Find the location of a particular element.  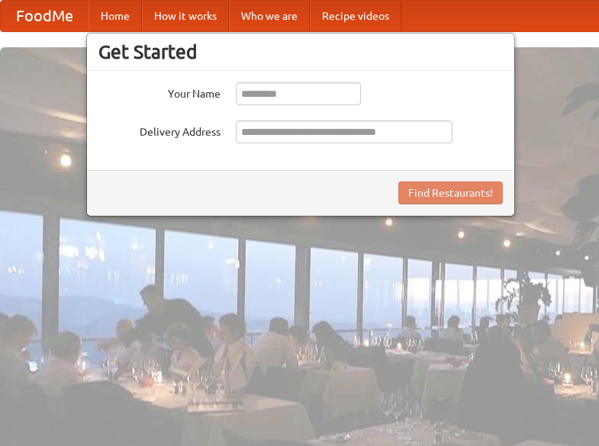

label: Delivery Address is located at coordinates (160, 130).